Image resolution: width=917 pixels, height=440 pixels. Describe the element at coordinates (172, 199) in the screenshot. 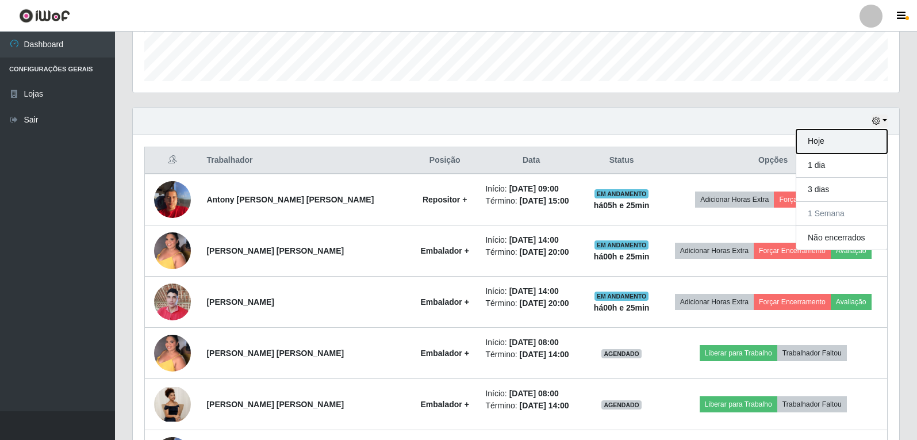

I see `img: 1757435455970.jpeg` at that location.